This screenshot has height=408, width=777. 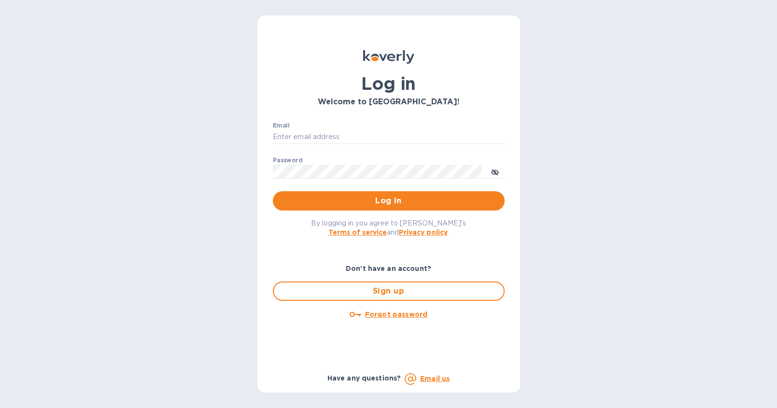 I want to click on a: Privacy policy, so click(x=423, y=232).